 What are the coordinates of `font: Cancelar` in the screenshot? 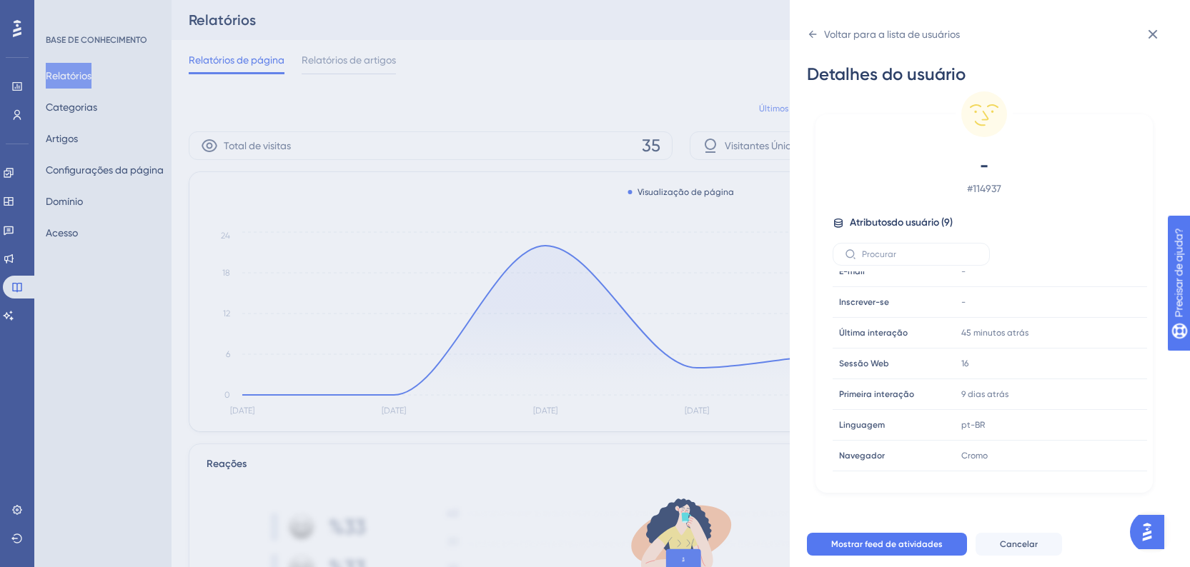 It's located at (1018, 545).